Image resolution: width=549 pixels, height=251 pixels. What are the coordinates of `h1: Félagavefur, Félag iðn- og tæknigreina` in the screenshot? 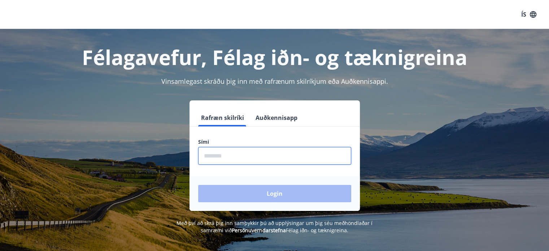 It's located at (275, 57).